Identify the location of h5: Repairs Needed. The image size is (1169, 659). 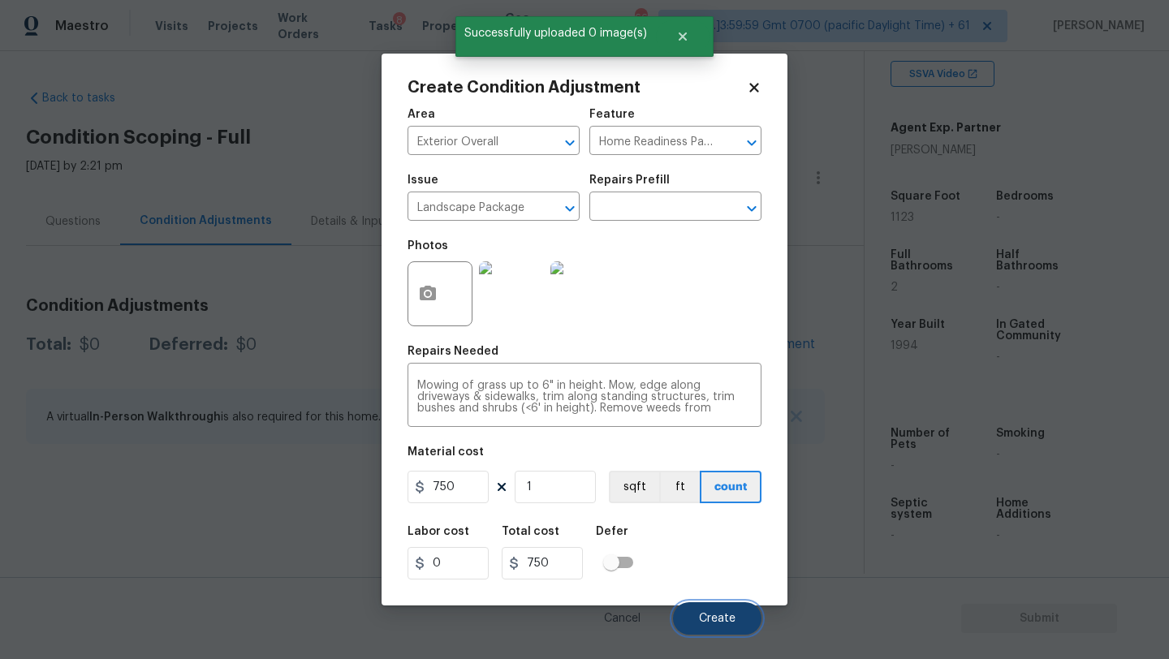
(453, 352).